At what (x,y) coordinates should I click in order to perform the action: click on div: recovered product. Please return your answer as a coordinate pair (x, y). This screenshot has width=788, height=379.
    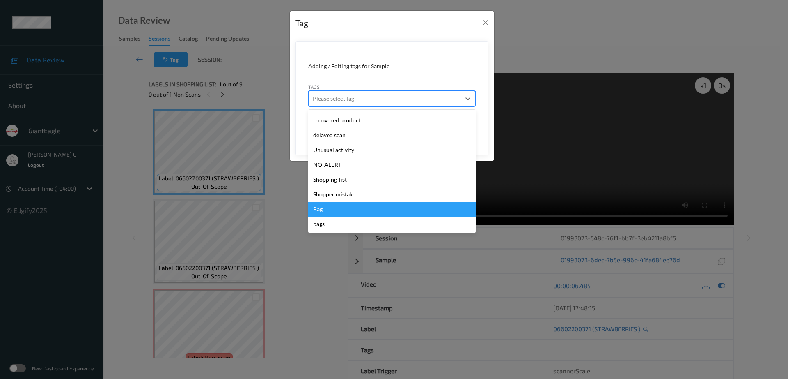
    Looking at the image, I should click on (392, 120).